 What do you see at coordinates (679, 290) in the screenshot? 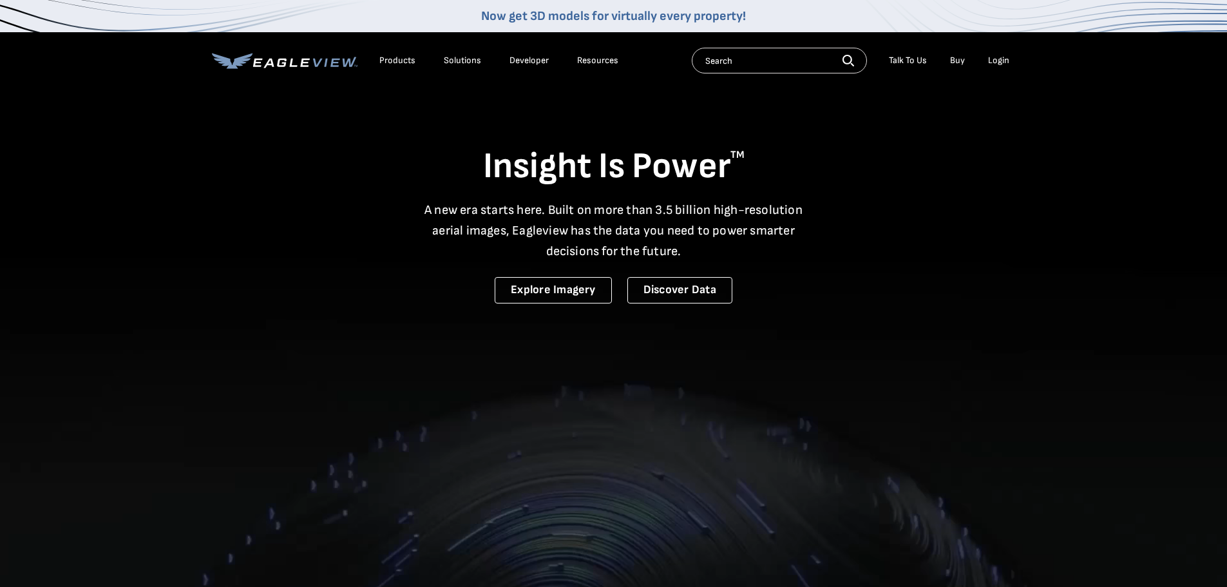
I see `a: Discover Data` at bounding box center [679, 290].